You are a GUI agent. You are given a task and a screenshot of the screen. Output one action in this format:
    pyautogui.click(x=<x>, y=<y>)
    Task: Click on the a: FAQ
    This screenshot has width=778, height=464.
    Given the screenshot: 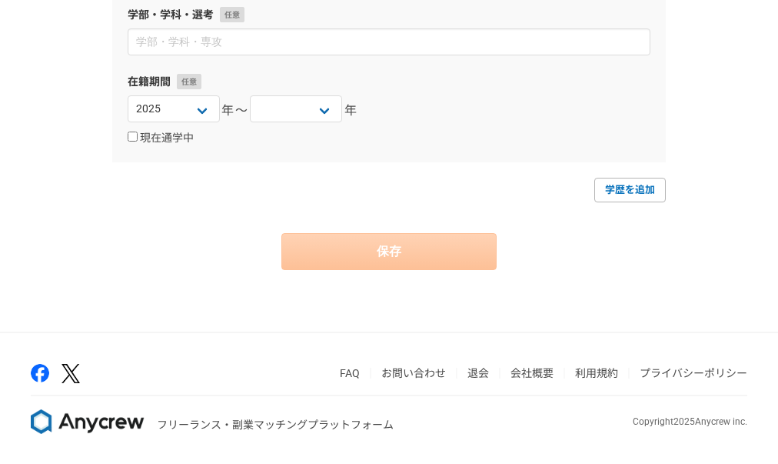 What is the action you would take?
    pyautogui.click(x=350, y=373)
    